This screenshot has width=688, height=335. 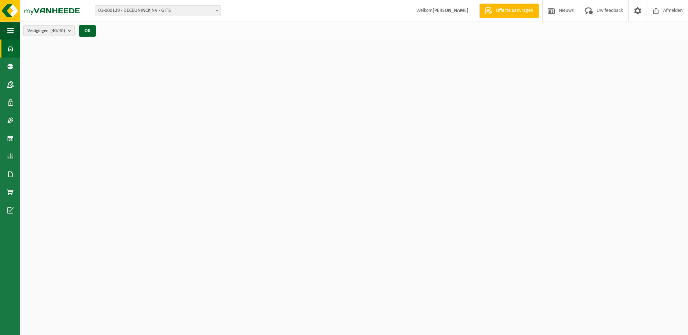 What do you see at coordinates (58, 31) in the screenshot?
I see `count: (40/40)` at bounding box center [58, 31].